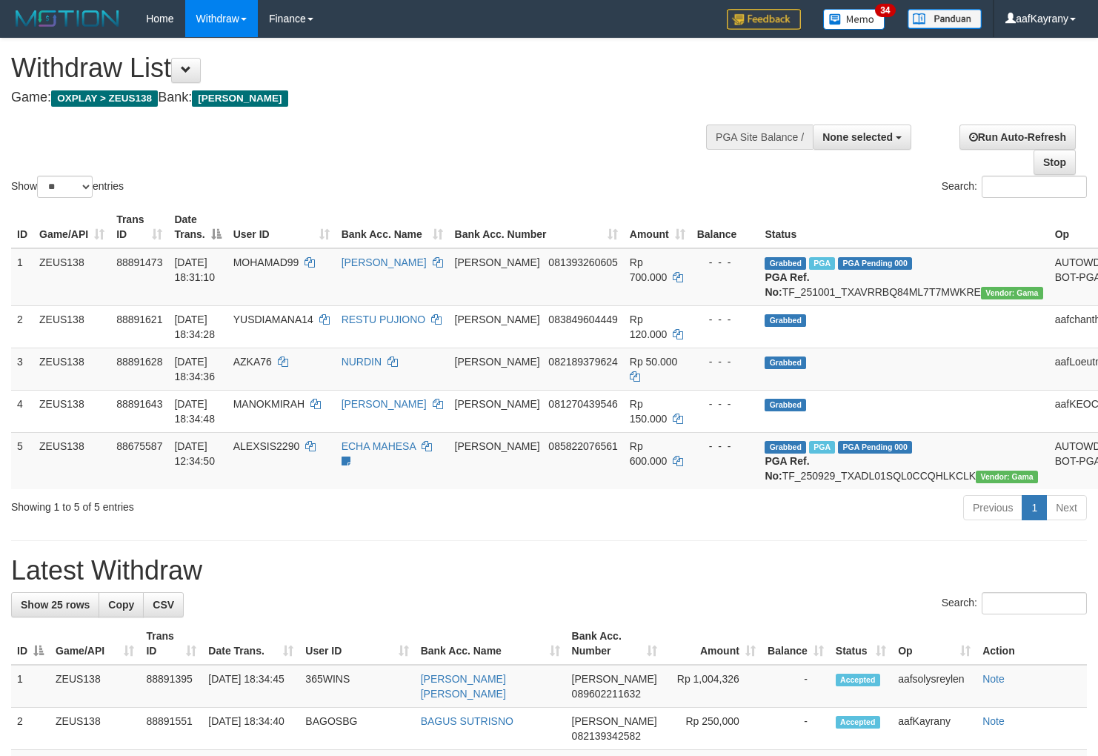  I want to click on td: 365WINS, so click(356, 686).